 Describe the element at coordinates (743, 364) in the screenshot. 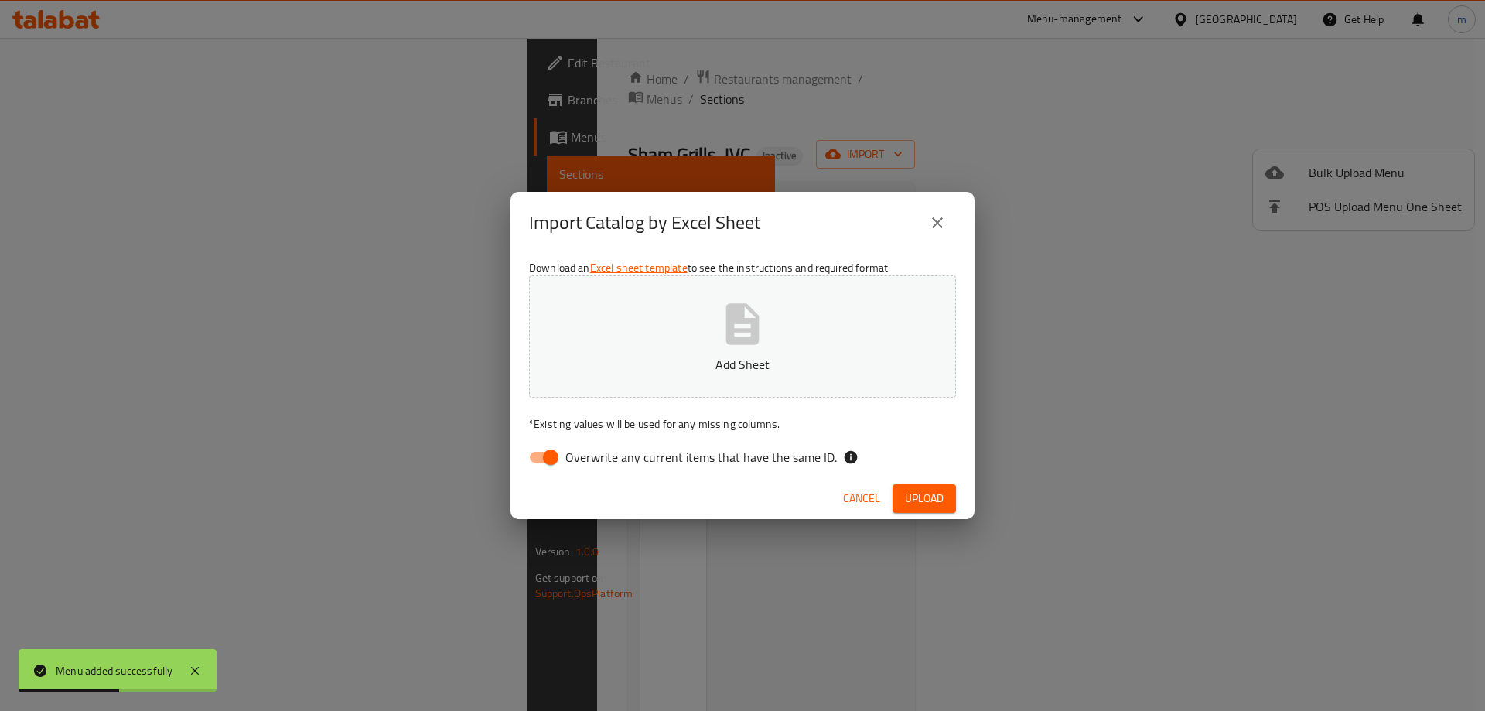

I see `p: Add Sheet` at that location.